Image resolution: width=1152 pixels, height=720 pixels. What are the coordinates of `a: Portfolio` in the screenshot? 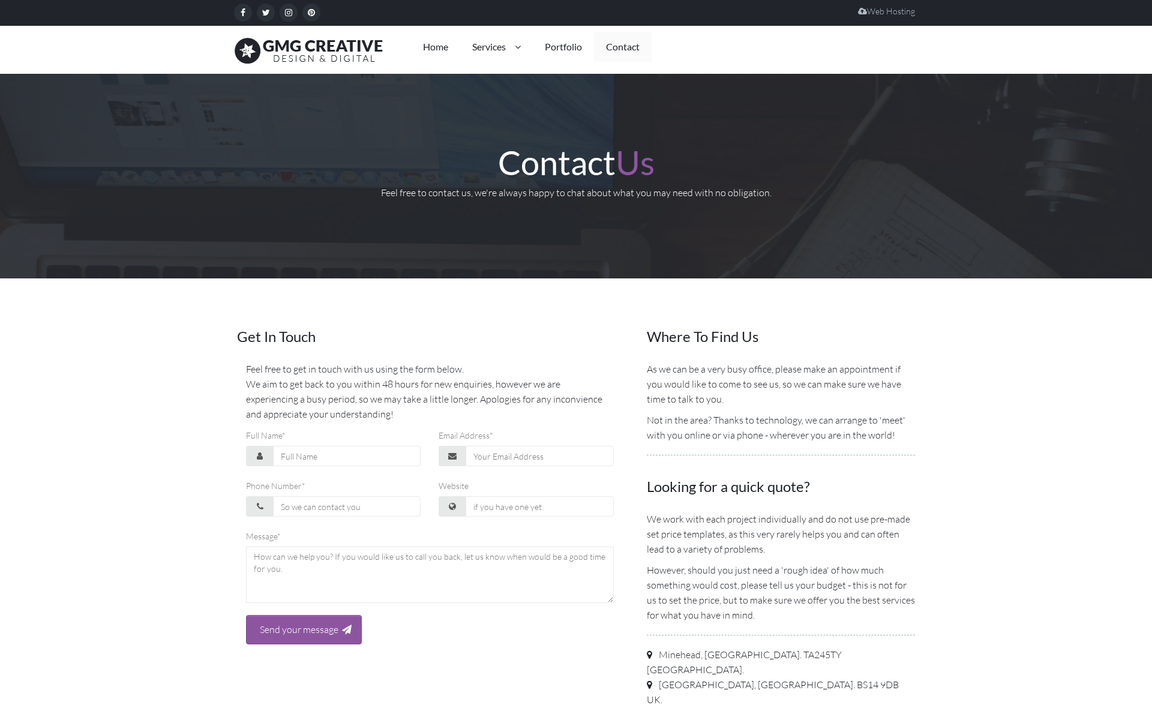 It's located at (563, 47).